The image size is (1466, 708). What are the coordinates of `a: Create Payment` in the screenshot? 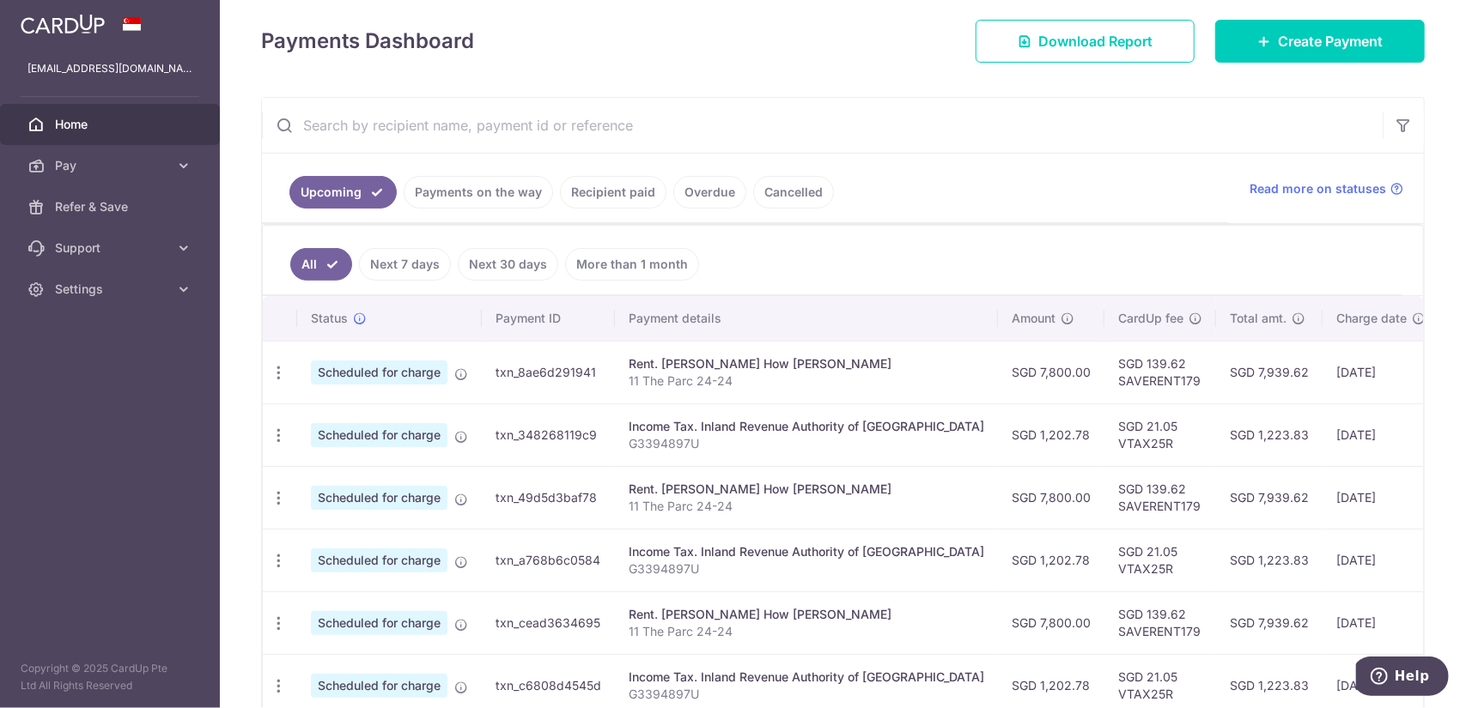 It's located at (1320, 41).